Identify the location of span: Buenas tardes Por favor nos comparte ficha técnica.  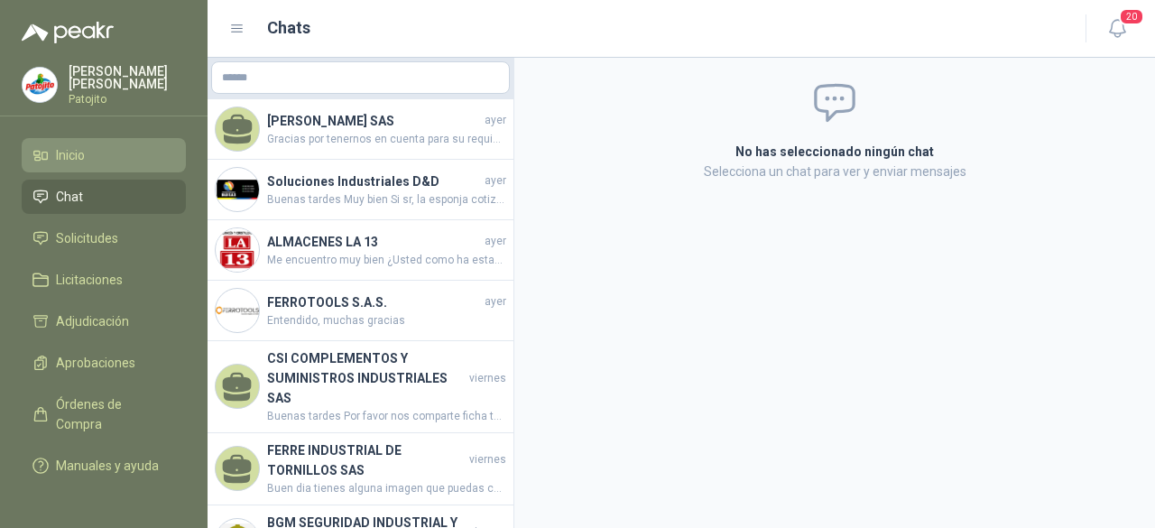
(386, 416).